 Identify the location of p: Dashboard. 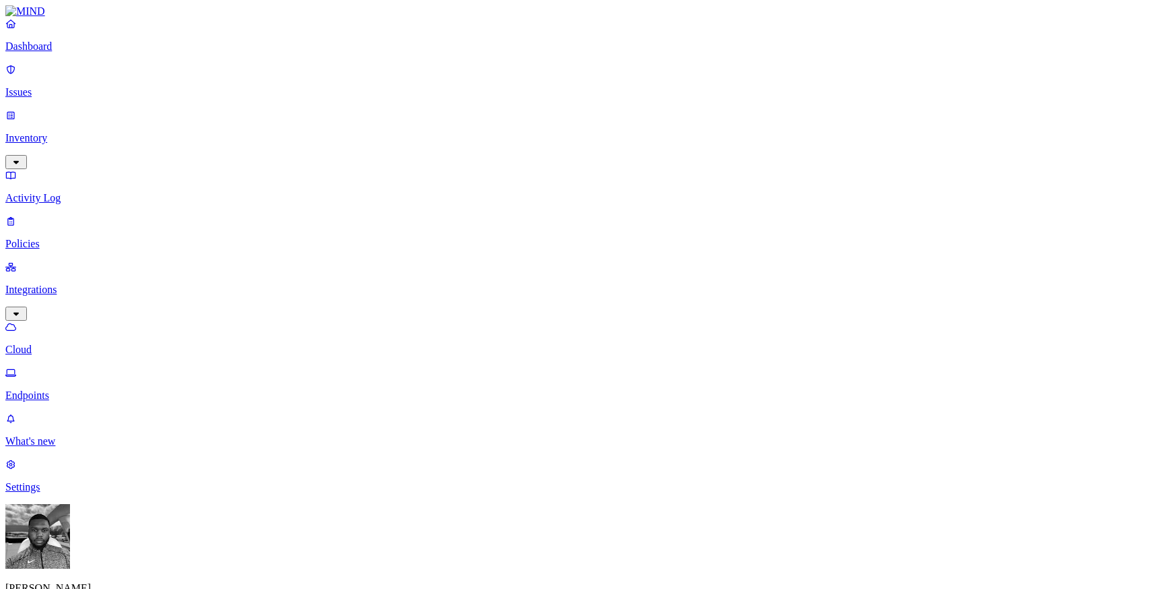
(576, 46).